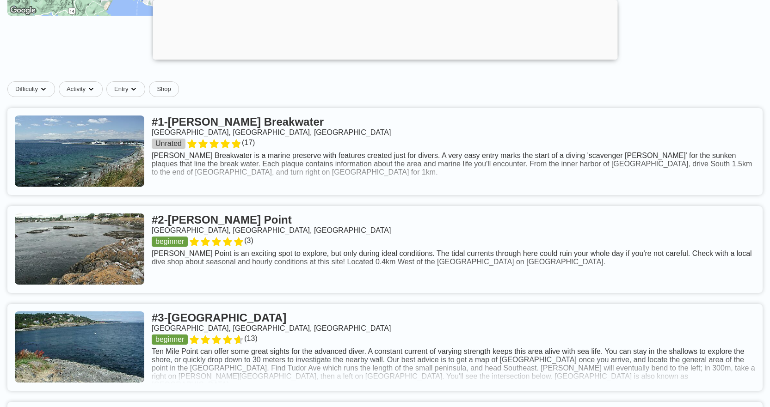 The width and height of the screenshot is (770, 407). I want to click on button: Entrydropdown caret, so click(128, 89).